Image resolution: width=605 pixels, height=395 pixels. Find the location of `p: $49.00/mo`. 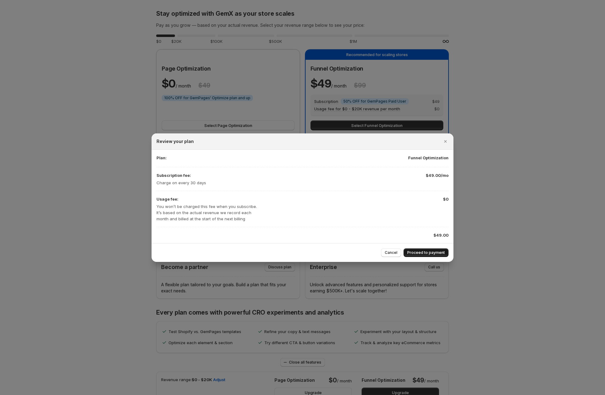

p: $49.00/mo is located at coordinates (437, 175).